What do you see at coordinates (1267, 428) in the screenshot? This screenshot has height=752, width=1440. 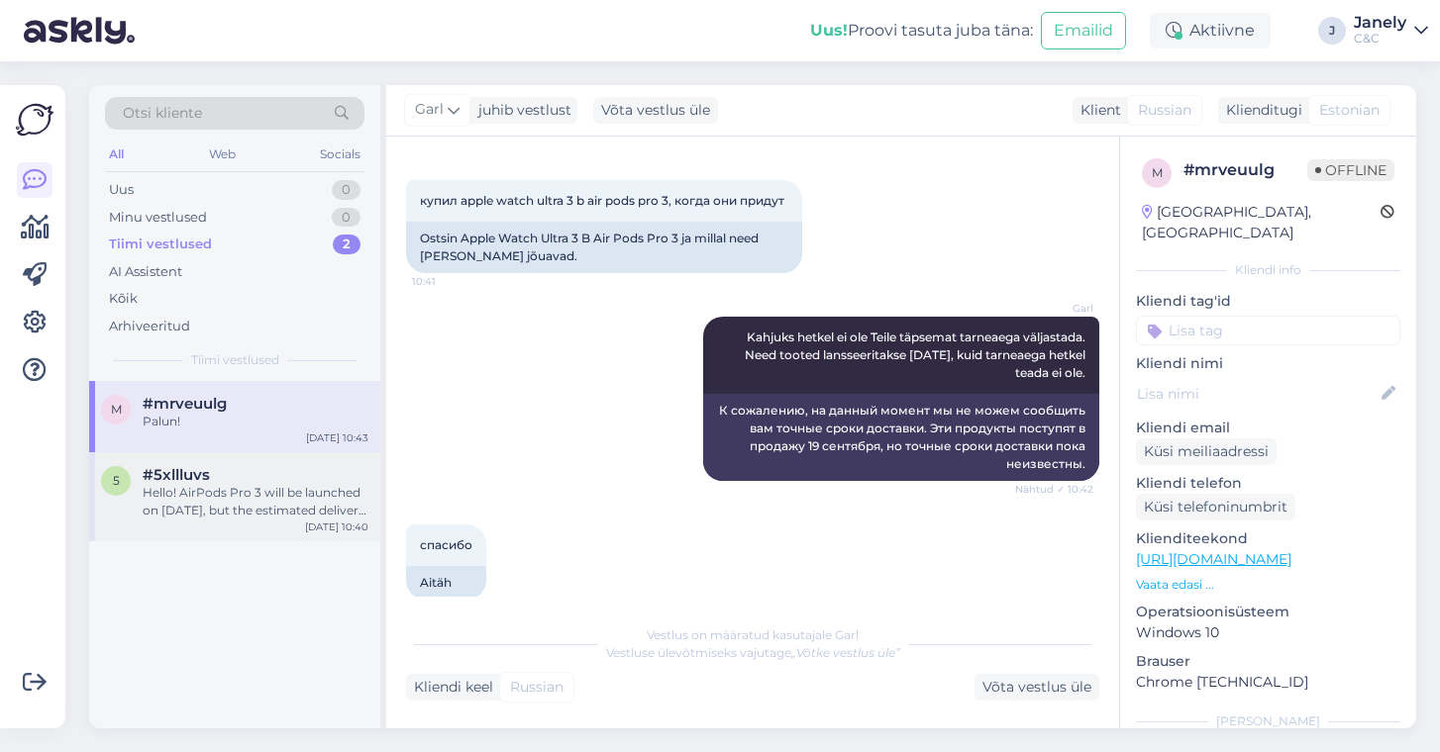 I see `p: Kliendi email` at bounding box center [1267, 428].